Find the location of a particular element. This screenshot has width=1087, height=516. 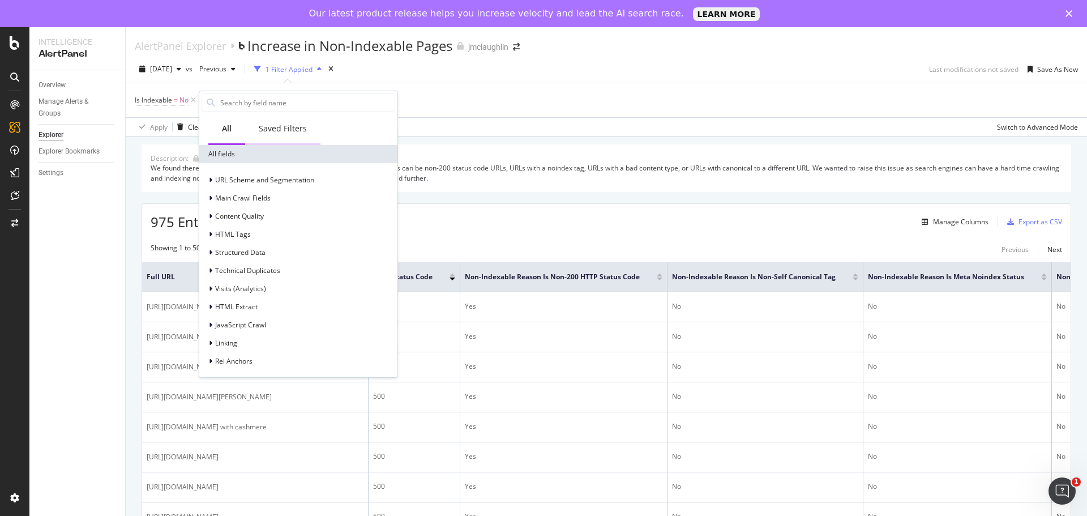

a: Explorer Bookmarks is located at coordinates (78, 151).